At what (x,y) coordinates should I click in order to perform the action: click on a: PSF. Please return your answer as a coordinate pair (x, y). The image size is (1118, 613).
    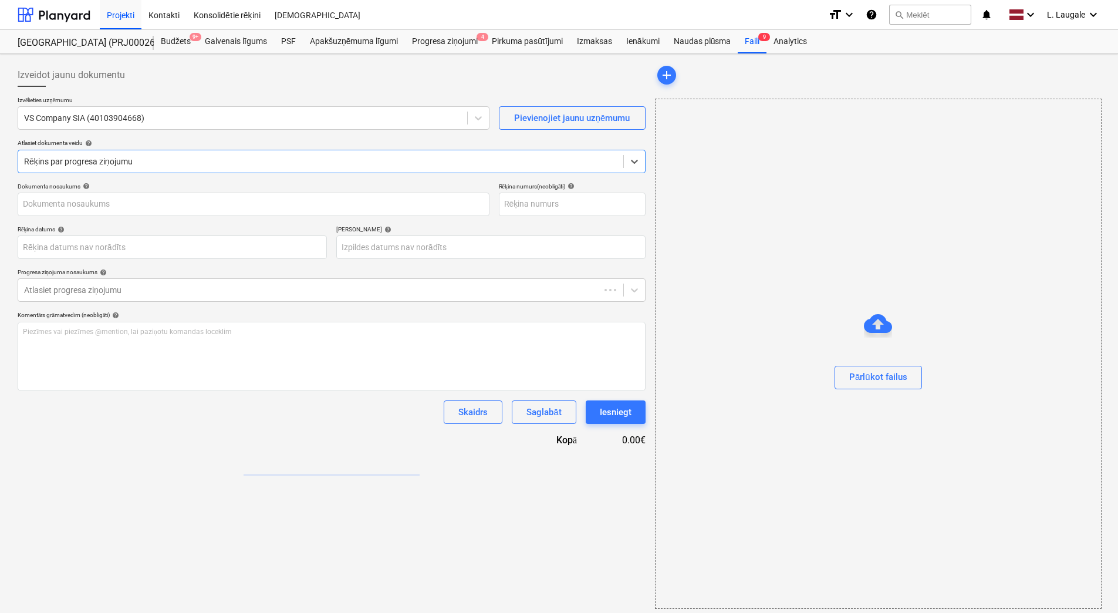
    Looking at the image, I should click on (288, 42).